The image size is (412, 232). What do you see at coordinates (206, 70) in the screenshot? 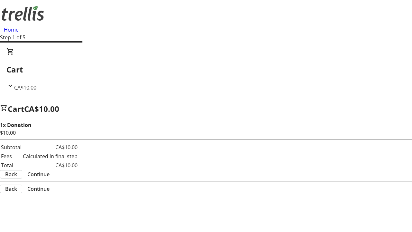
I see `div: CartCA$10.00` at bounding box center [206, 70].